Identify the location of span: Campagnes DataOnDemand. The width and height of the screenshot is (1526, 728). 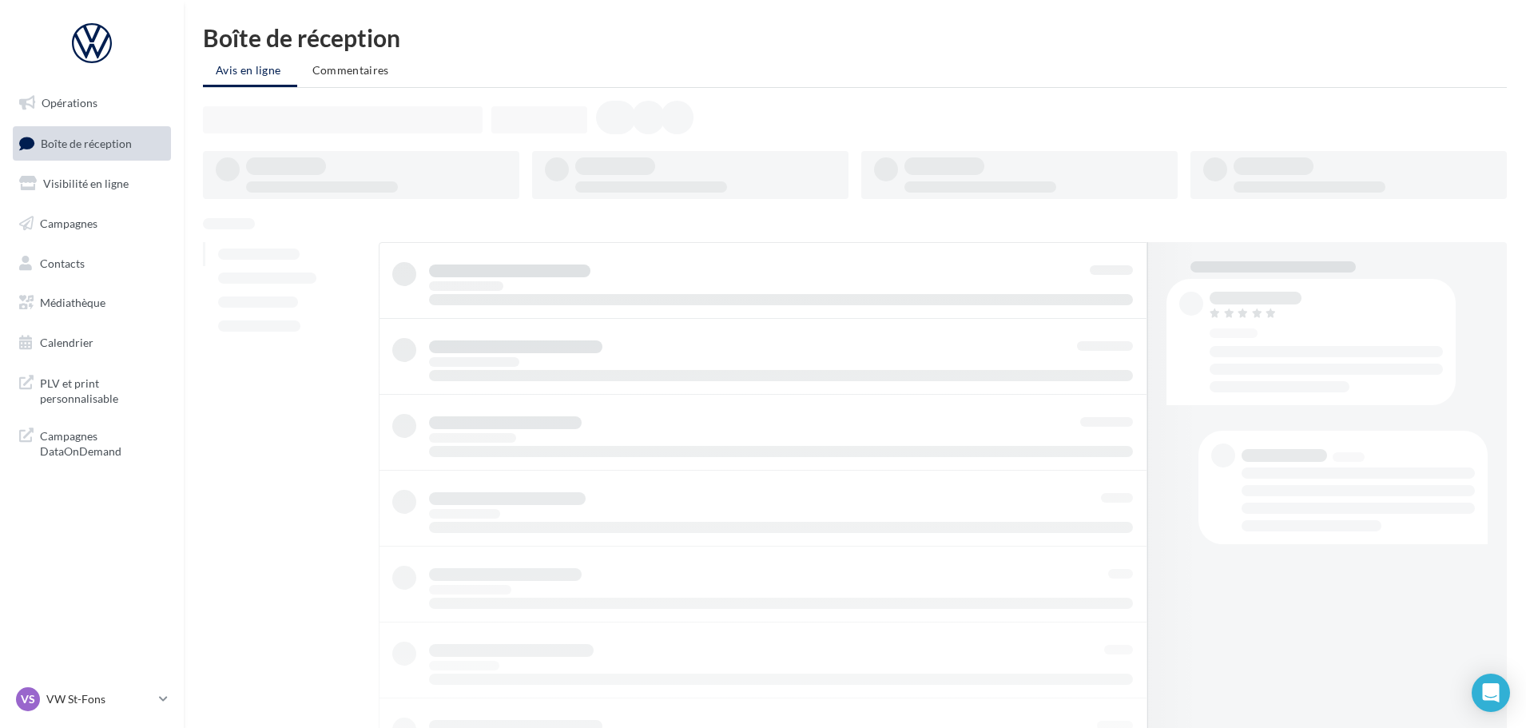
(102, 442).